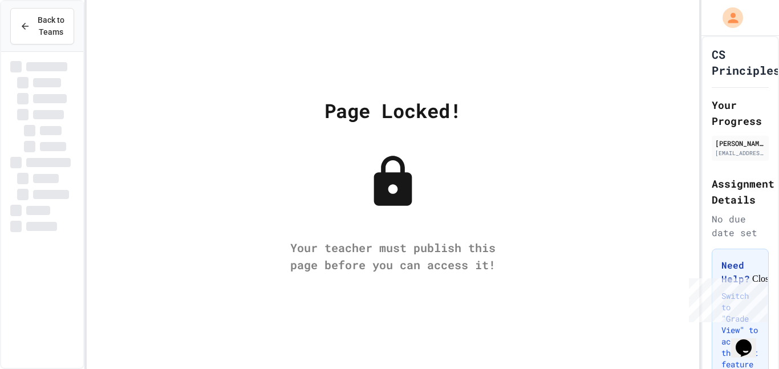  What do you see at coordinates (42, 26) in the screenshot?
I see `button: Back to Teams` at bounding box center [42, 26].